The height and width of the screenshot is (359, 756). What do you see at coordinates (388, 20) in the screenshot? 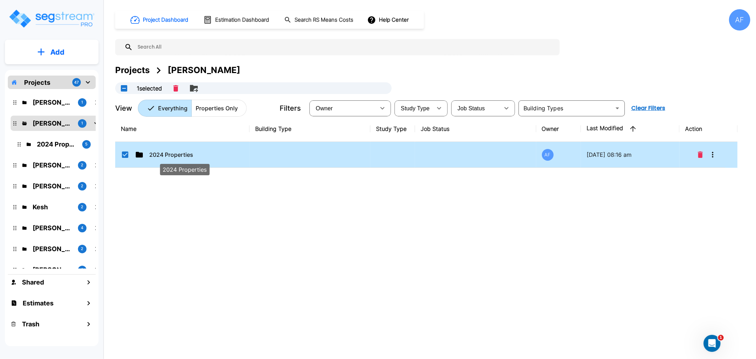
I see `button: Help Center` at bounding box center [388, 20].